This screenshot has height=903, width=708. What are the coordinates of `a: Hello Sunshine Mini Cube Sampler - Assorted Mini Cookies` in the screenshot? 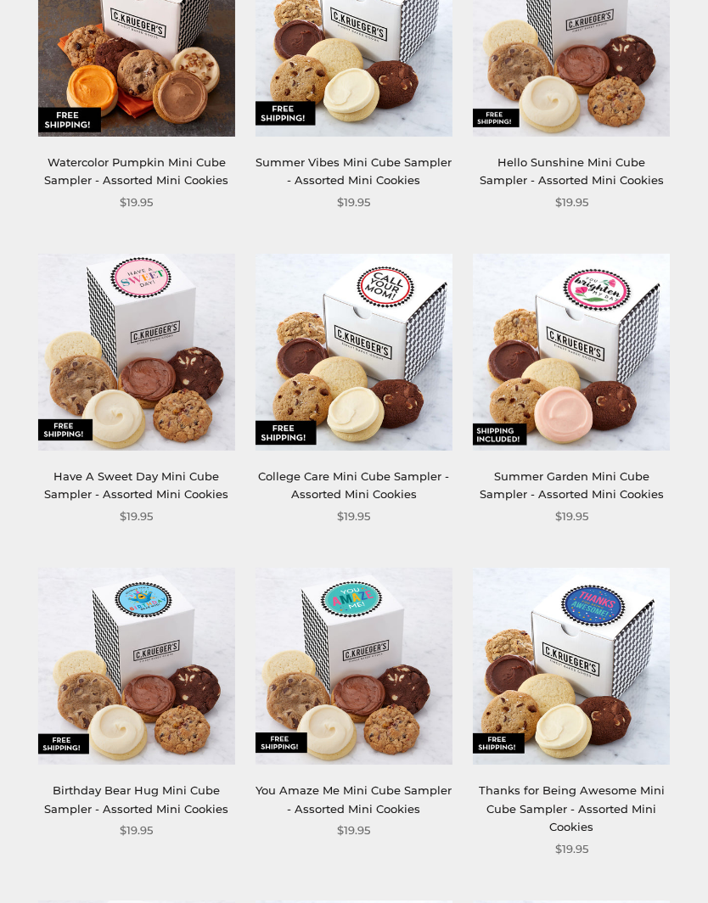 It's located at (571, 171).